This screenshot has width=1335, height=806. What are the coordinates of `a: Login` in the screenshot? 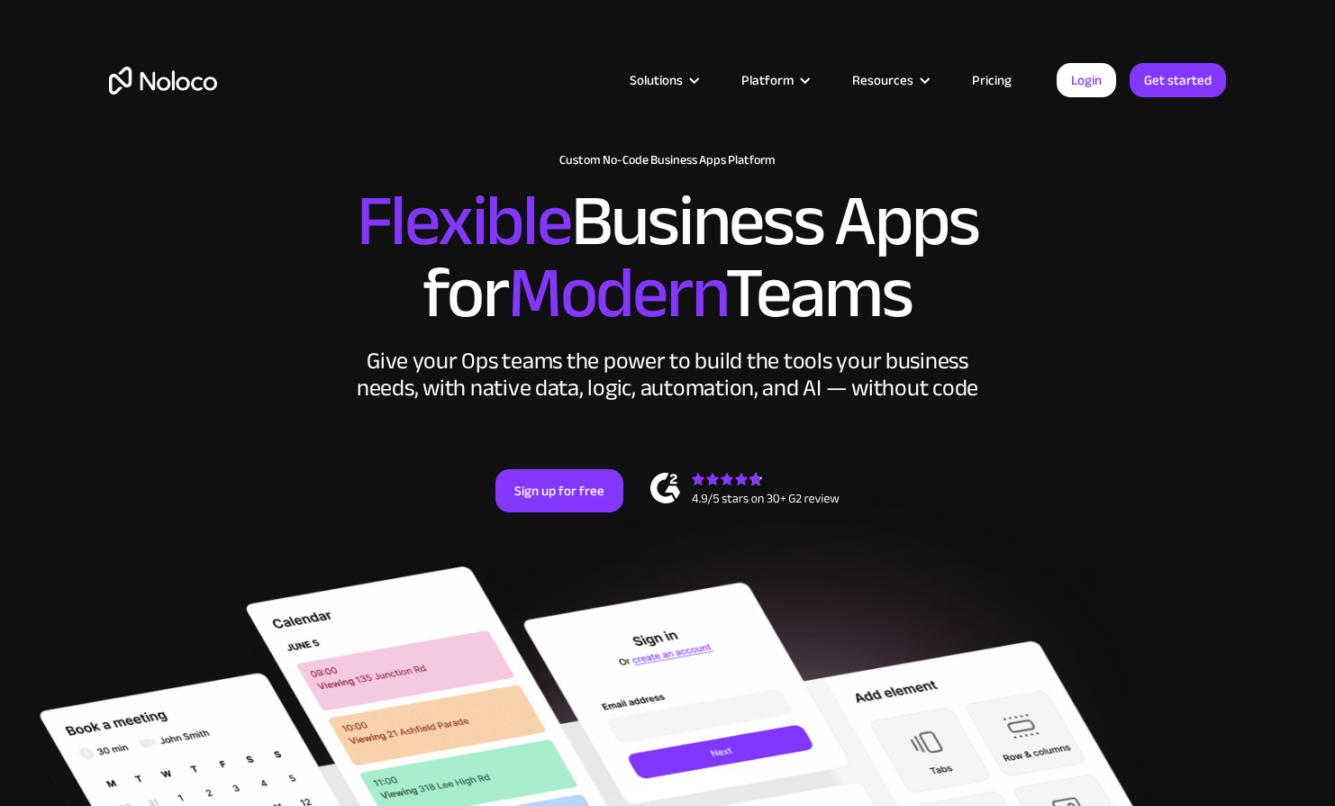 It's located at (1087, 80).